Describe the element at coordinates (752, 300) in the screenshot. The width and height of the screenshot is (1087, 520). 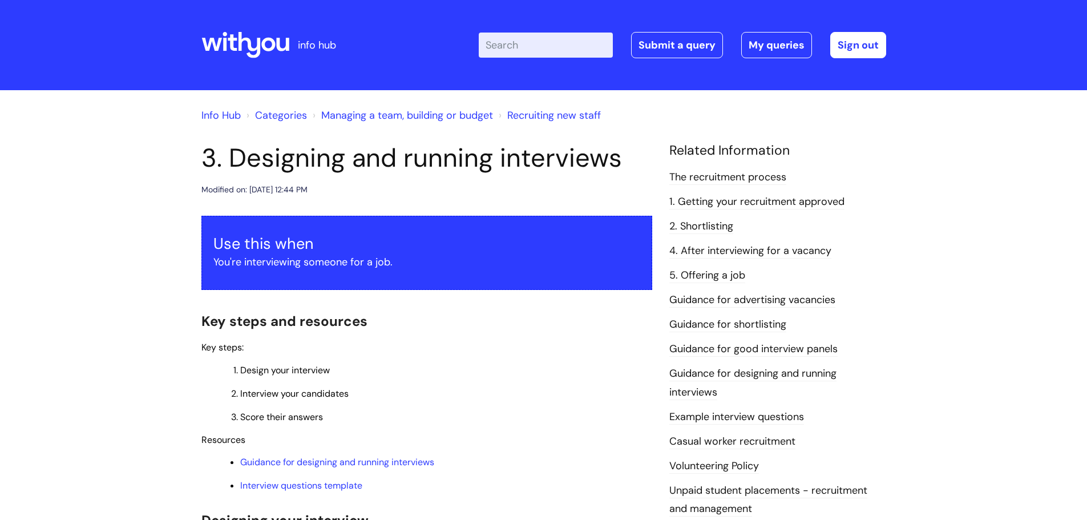
I see `a: Guidance for advertising vacancies` at that location.